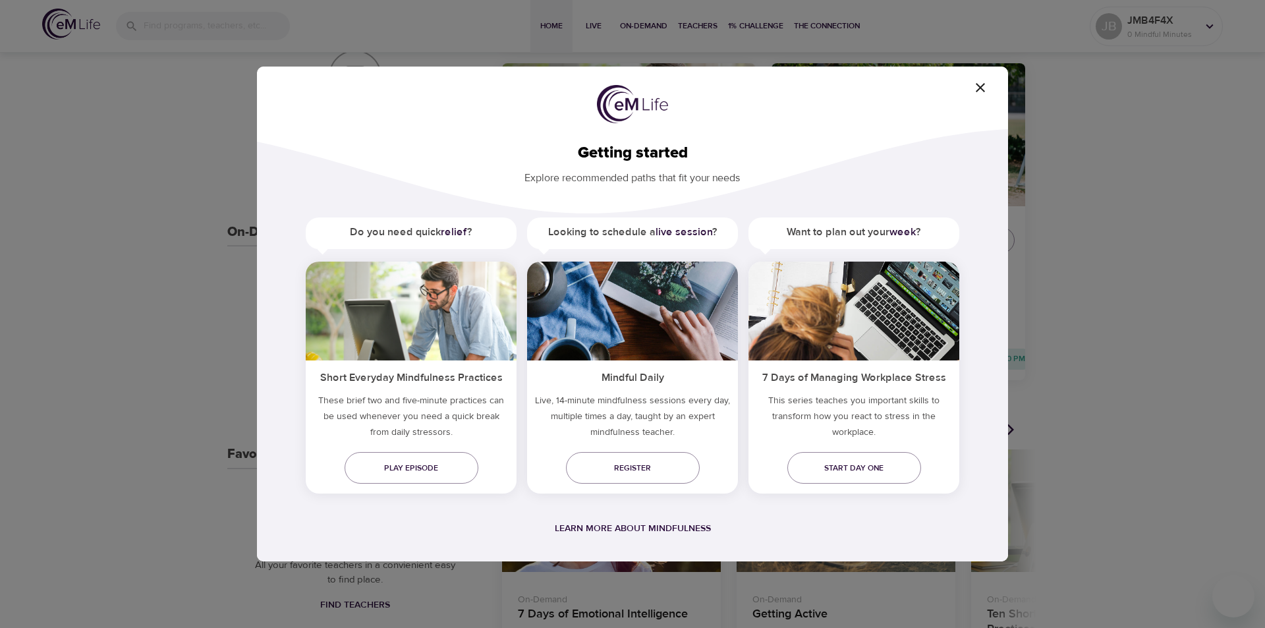 The image size is (1265, 628). I want to click on p: This series teaches you important skills to transform how you react to stress in the workplace., so click(854, 419).